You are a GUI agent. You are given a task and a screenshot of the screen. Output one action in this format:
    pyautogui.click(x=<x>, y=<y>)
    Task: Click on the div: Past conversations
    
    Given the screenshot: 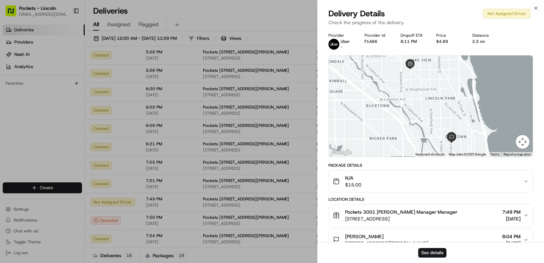 What is the action you would take?
    pyautogui.click(x=25, y=91)
    